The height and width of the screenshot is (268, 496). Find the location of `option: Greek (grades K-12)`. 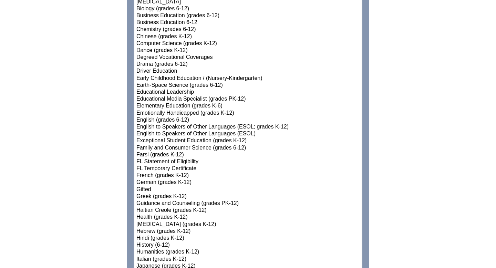

option: Greek (grades K-12) is located at coordinates (248, 197).